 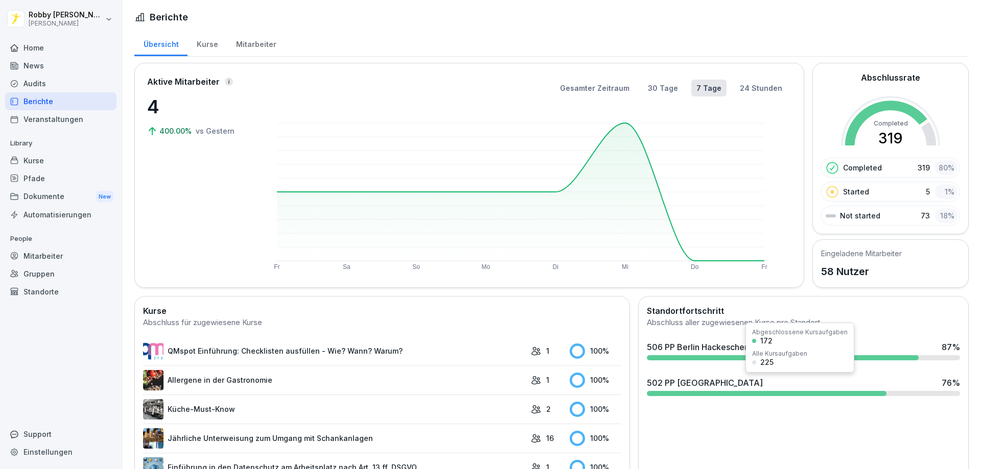 What do you see at coordinates (951, 347) in the screenshot?
I see `div: 87 %` at bounding box center [951, 347].